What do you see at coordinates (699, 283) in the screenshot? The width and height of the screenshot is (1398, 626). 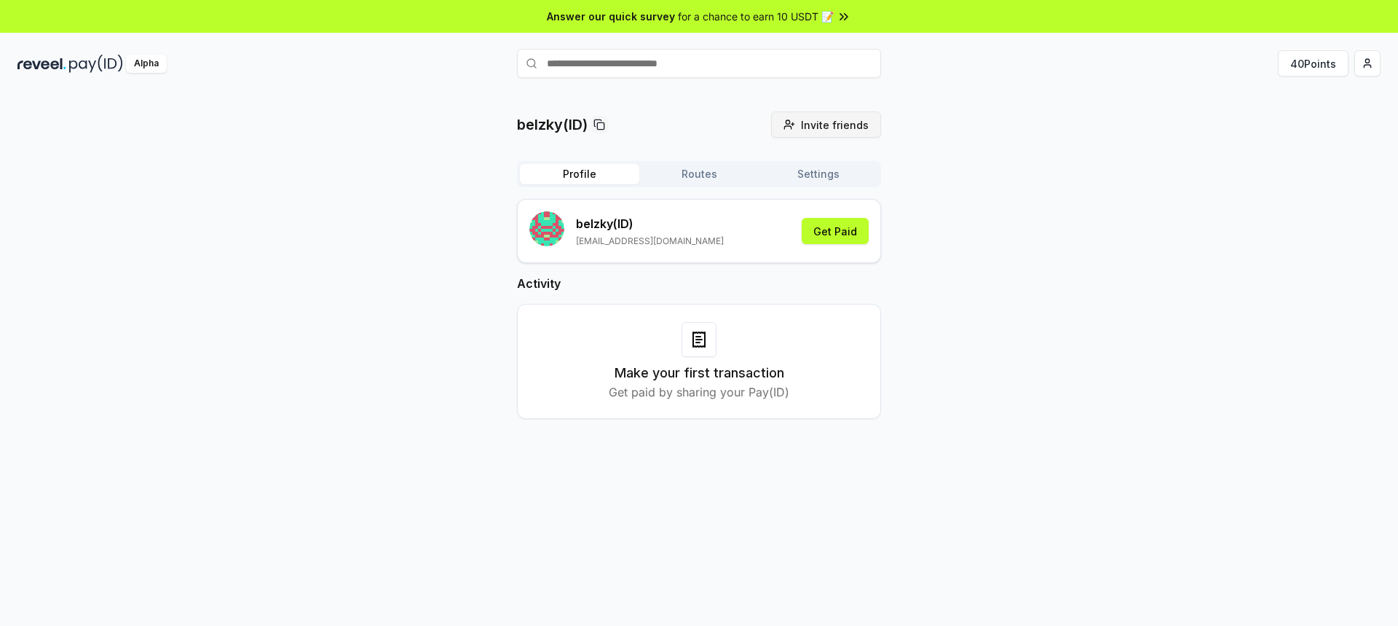 I see `h2: Activity` at bounding box center [699, 283].